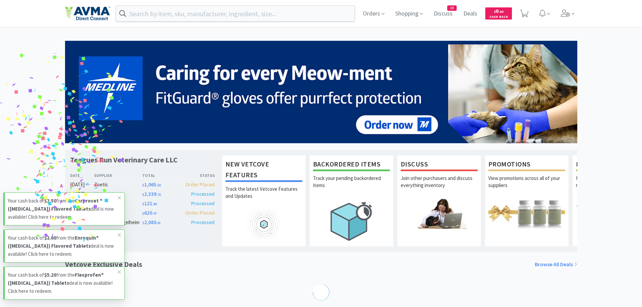 The width and height of the screenshot is (642, 307). What do you see at coordinates (149, 203) in the screenshot?
I see `span: 121` at bounding box center [149, 203].